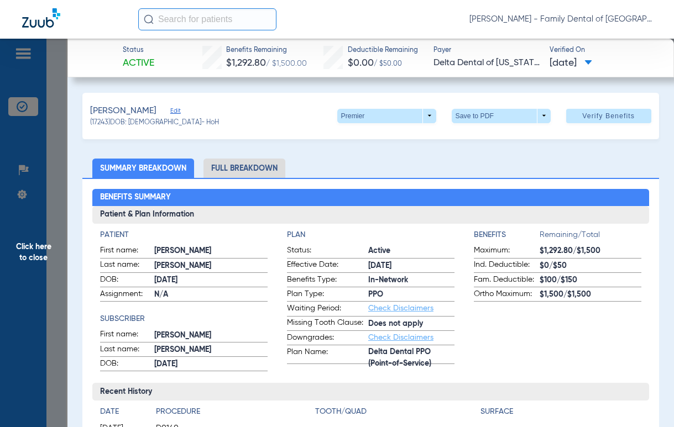 The image size is (674, 427). I want to click on span: N/A, so click(211, 295).